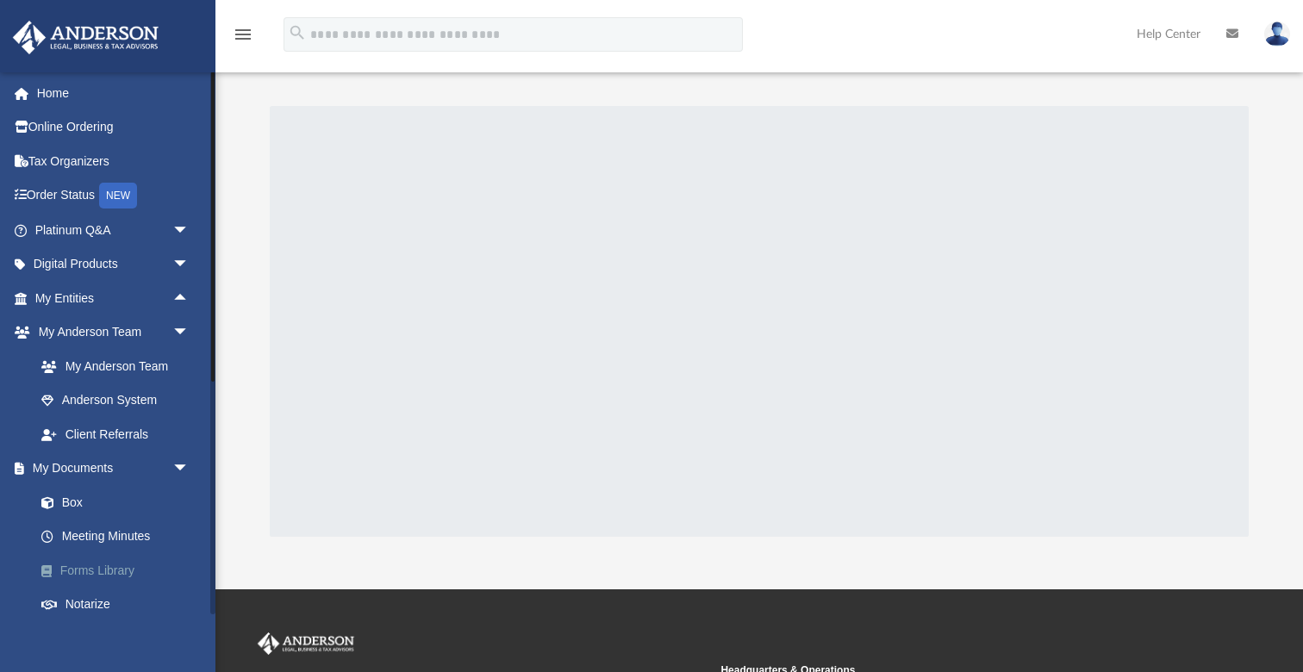 The height and width of the screenshot is (672, 1303). I want to click on div: NEW, so click(118, 196).